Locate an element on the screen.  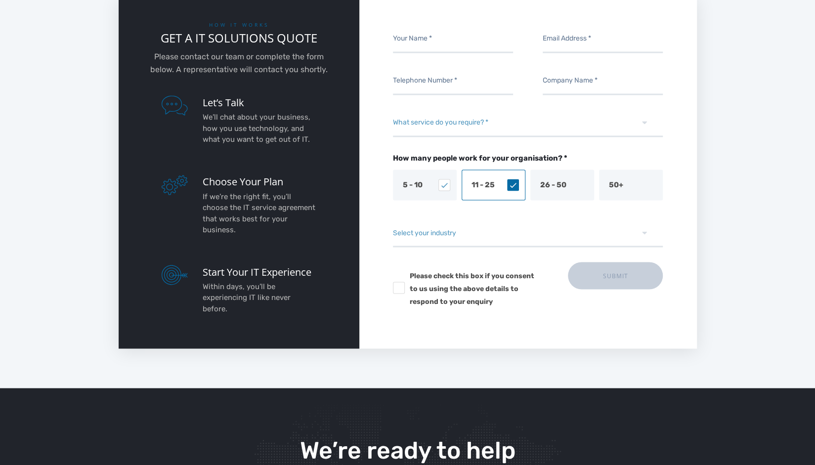
input: 50+ is located at coordinates (631, 185).